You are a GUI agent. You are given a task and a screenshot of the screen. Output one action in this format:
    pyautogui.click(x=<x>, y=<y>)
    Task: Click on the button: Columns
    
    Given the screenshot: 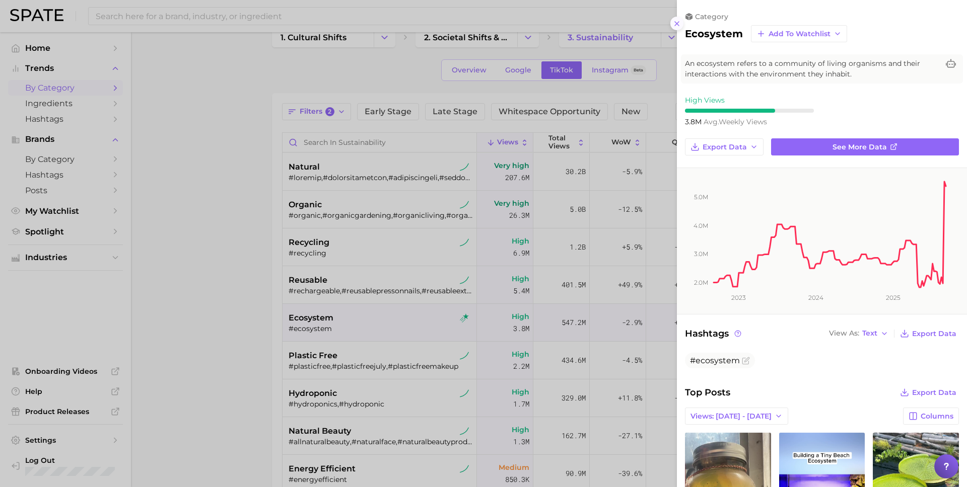 What is the action you would take?
    pyautogui.click(x=930, y=416)
    